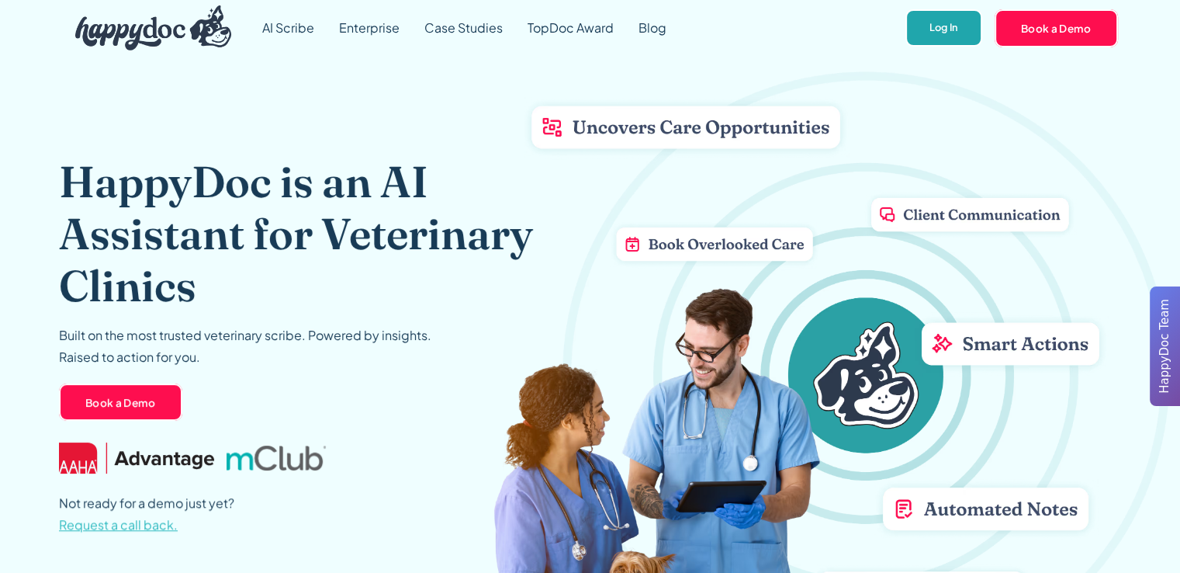  I want to click on p: Built on the most trusted veterinary scribe. Powered by insights. Raised to action for you., so click(245, 346).